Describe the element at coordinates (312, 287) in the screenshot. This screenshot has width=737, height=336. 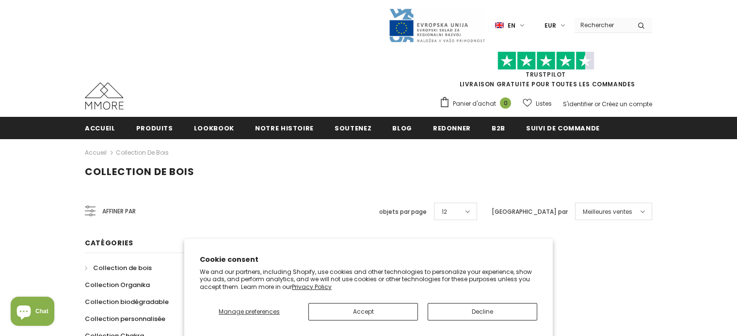
I see `a: Privacy Policy` at that location.